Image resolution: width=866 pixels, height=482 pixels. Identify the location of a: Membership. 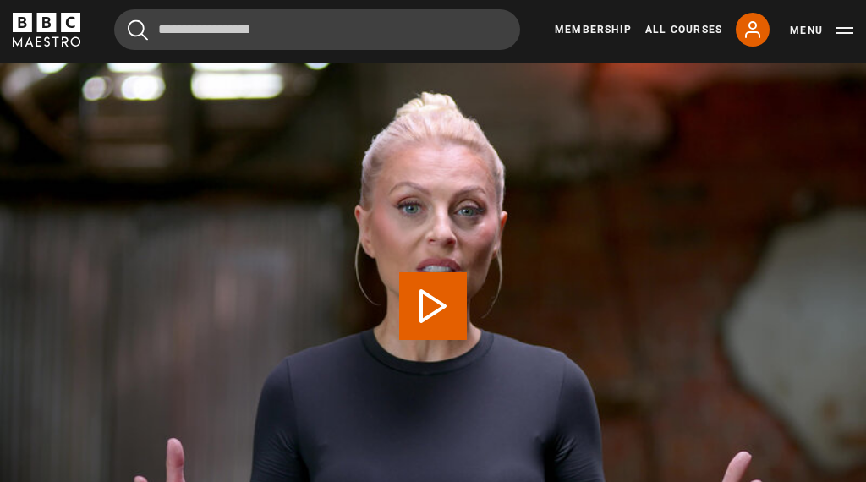
(593, 30).